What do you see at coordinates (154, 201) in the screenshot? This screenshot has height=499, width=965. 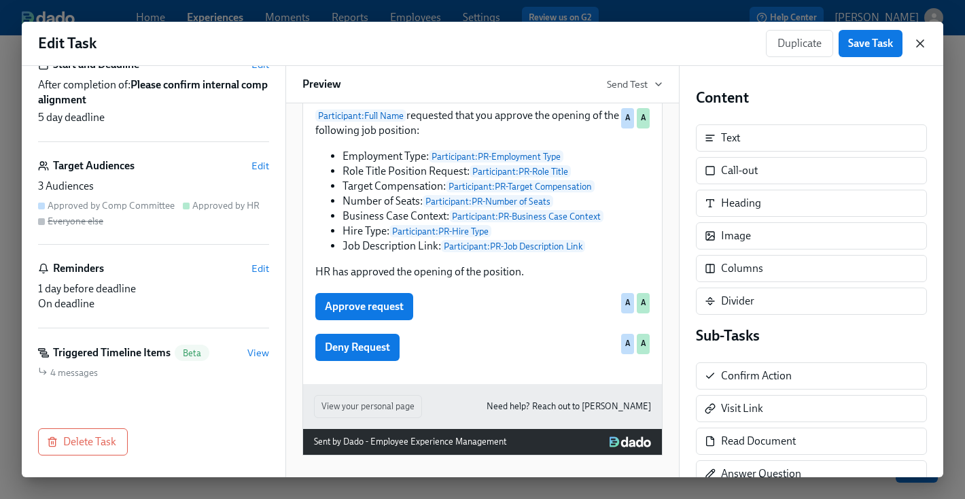 I see `div: Target AudiencesEdit3 AudiencesApproved by Comp CommitteeApproved by HREveryone else` at bounding box center [154, 201].